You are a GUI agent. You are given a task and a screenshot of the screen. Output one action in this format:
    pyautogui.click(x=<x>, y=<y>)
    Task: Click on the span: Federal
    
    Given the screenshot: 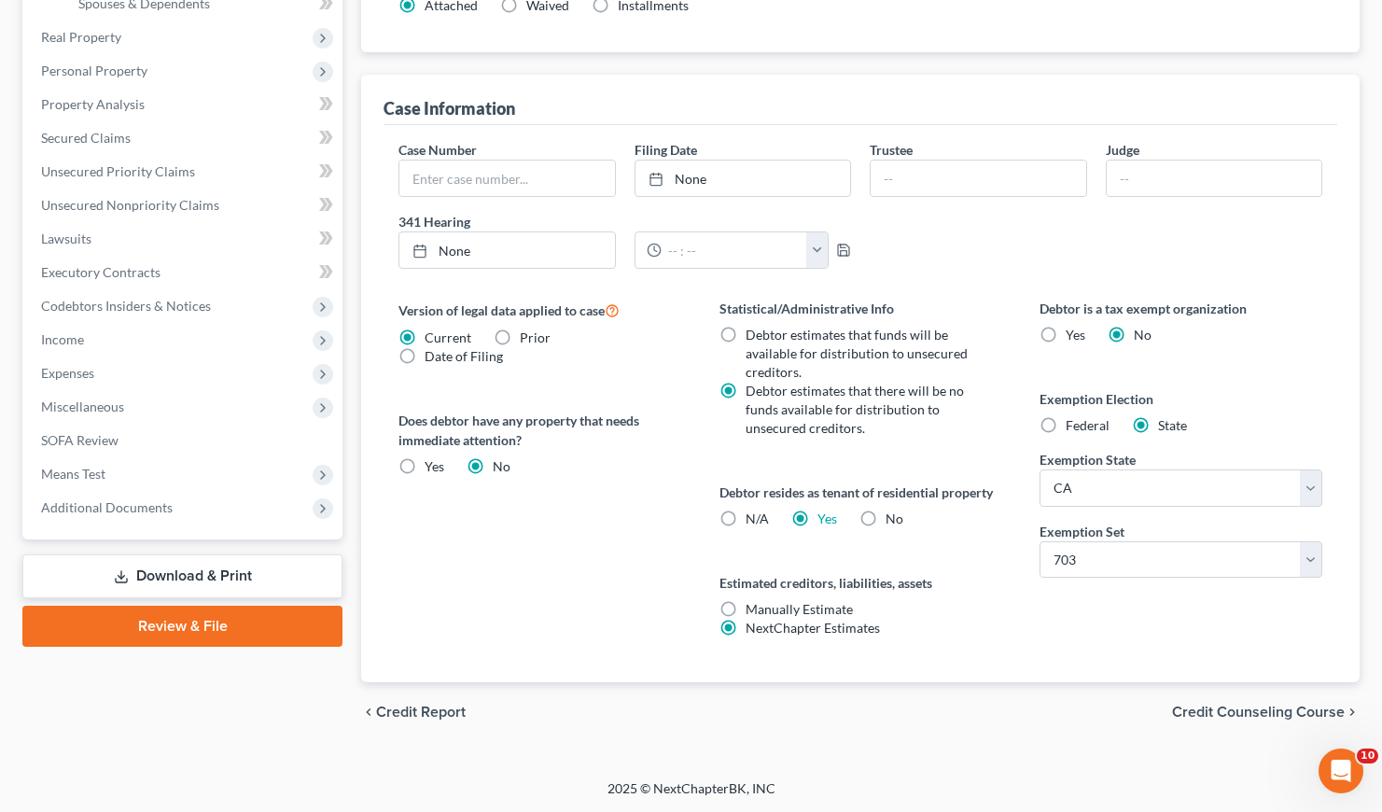 What is the action you would take?
    pyautogui.click(x=1087, y=425)
    